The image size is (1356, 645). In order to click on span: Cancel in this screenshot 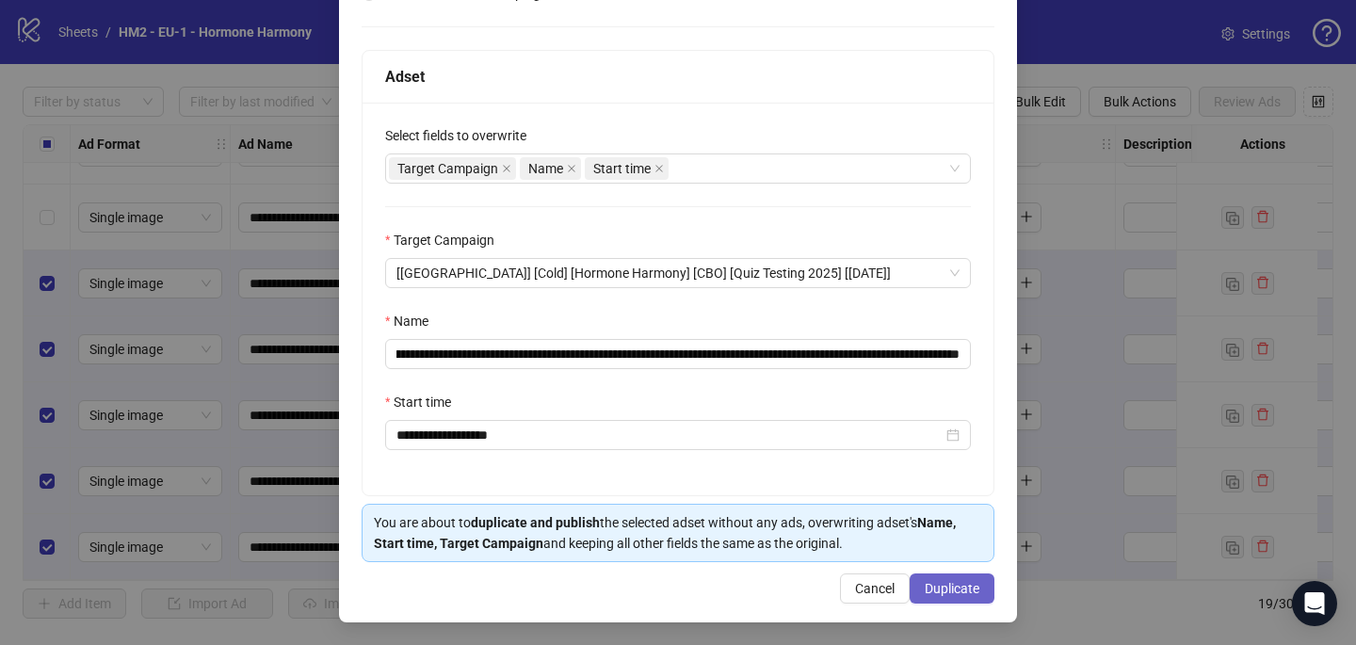, I will do `click(875, 588)`.